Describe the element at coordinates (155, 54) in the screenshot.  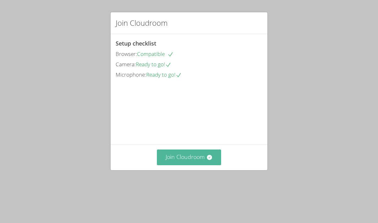
I see `span: Compatible` at that location.